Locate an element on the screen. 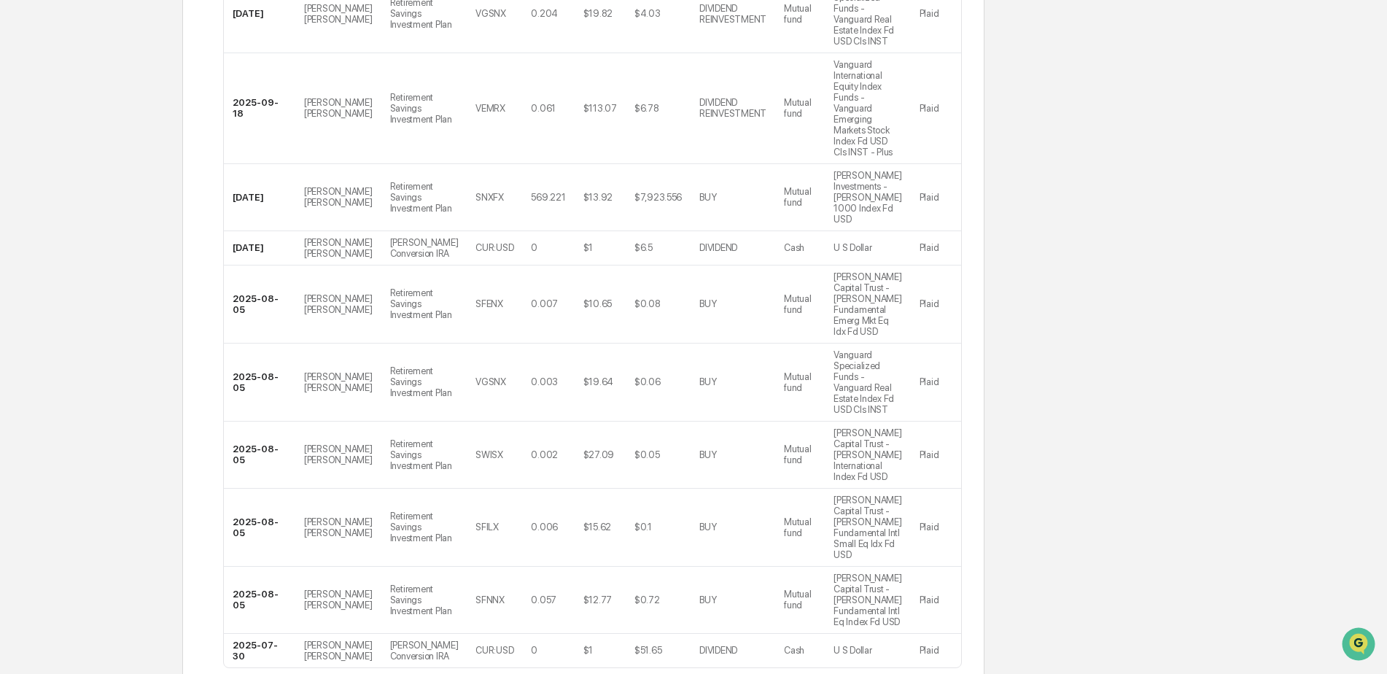 The width and height of the screenshot is (1387, 674). img: 1746055101610-c473b297-6a78-478c-a979-82029cc54cd1 is located at coordinates (28, 125).